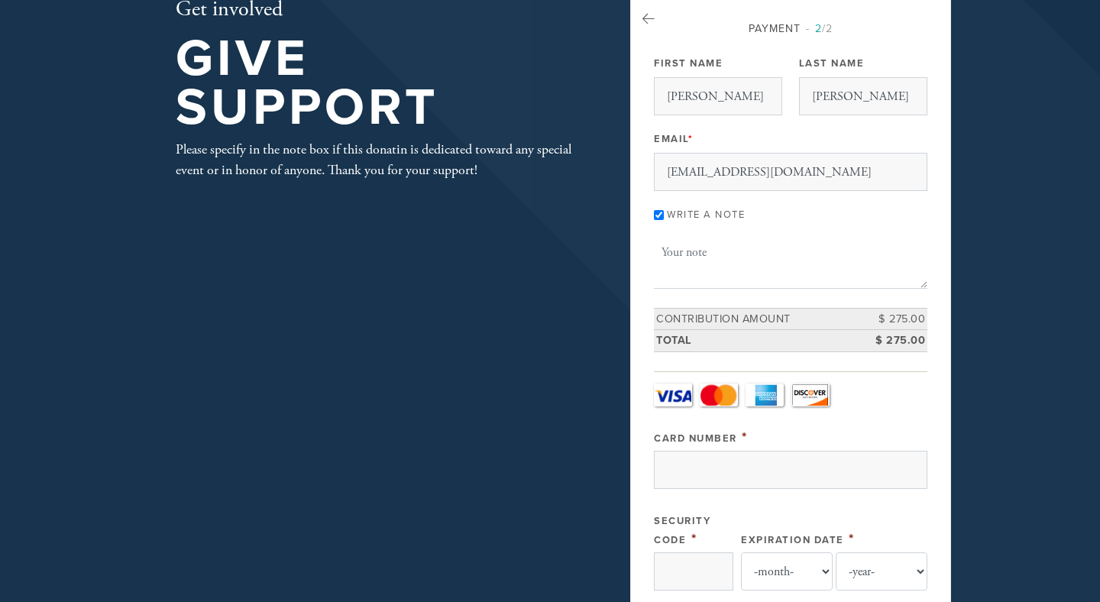  I want to click on a: Discover, so click(810, 395).